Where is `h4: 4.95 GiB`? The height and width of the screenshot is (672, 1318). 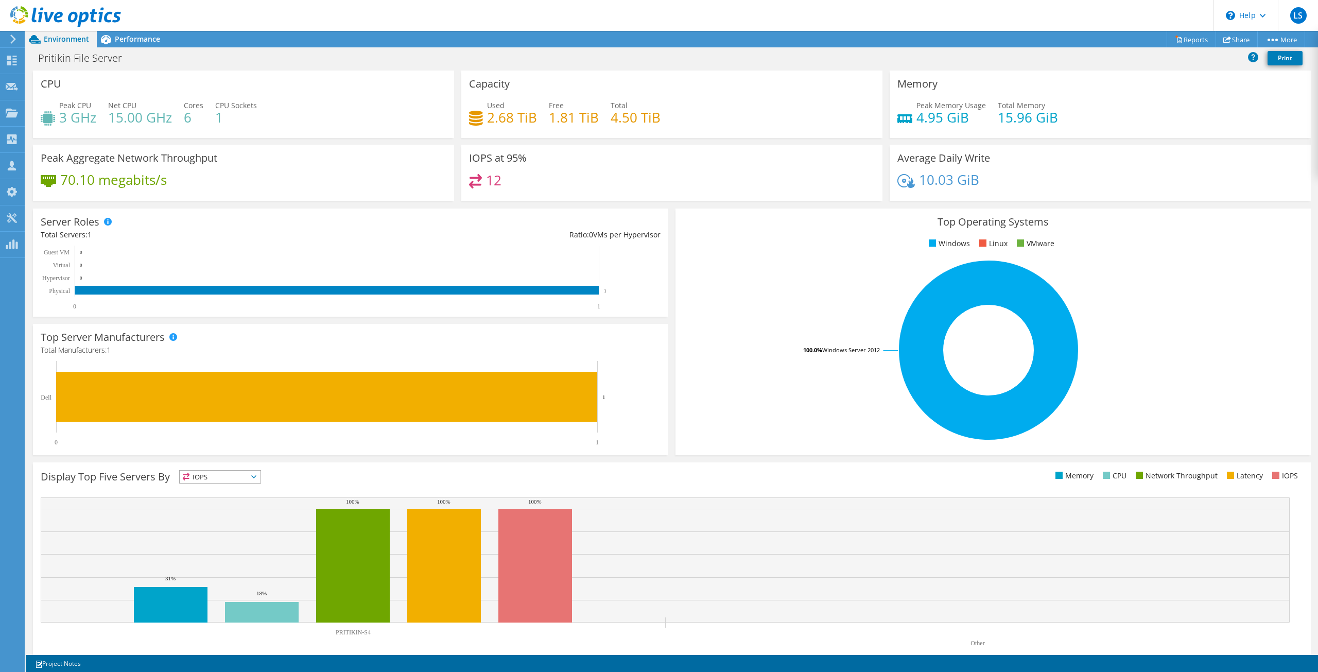
h4: 4.95 GiB is located at coordinates (951, 117).